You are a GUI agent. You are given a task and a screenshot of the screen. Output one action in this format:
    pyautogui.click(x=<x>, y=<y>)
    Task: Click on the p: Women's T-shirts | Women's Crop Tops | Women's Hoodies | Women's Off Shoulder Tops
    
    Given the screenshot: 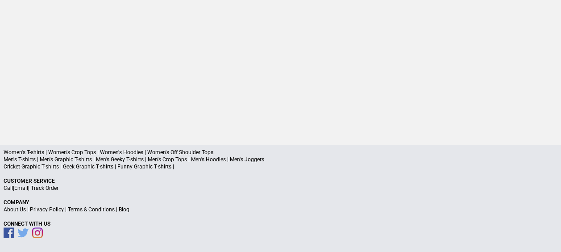 What is the action you would take?
    pyautogui.click(x=280, y=152)
    